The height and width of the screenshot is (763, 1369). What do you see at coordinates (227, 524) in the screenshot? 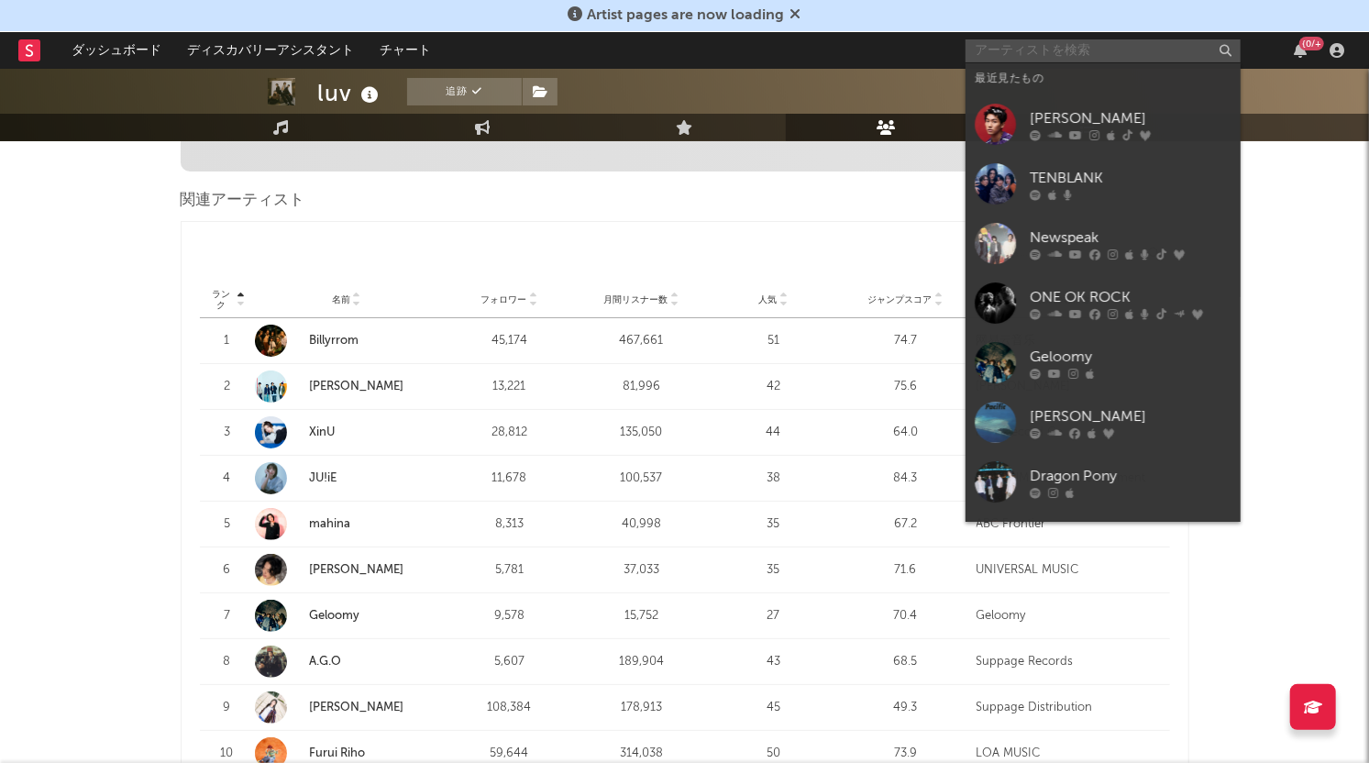
I see `div: 5` at bounding box center [227, 524].